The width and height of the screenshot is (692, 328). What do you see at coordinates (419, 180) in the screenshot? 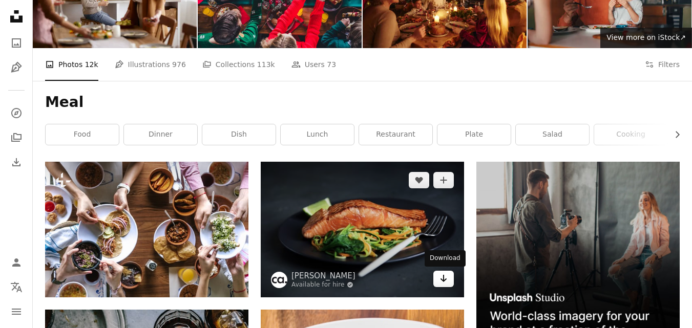
I see `button: Like` at bounding box center [419, 180].